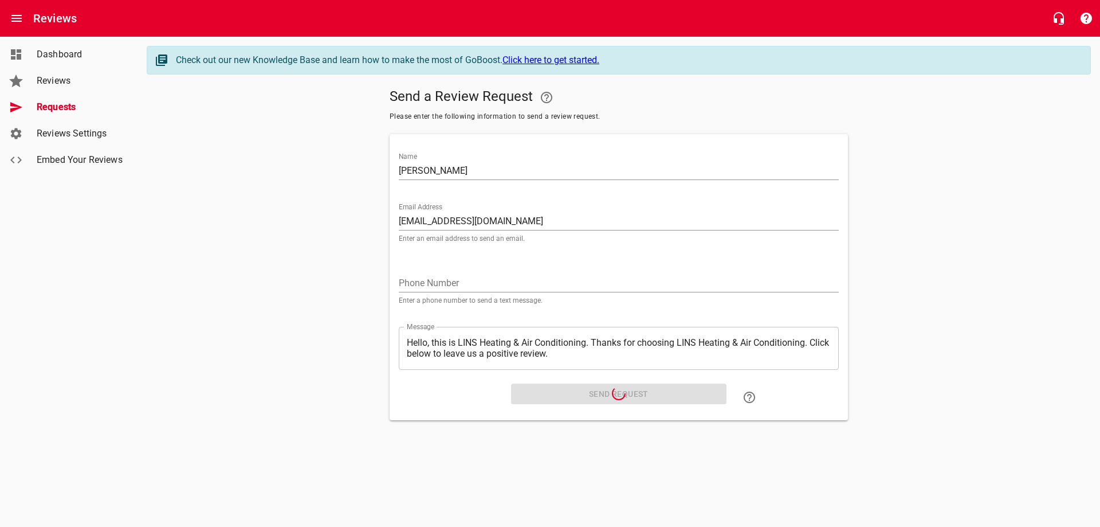  I want to click on p: Enter an email address to send an email., so click(619, 238).